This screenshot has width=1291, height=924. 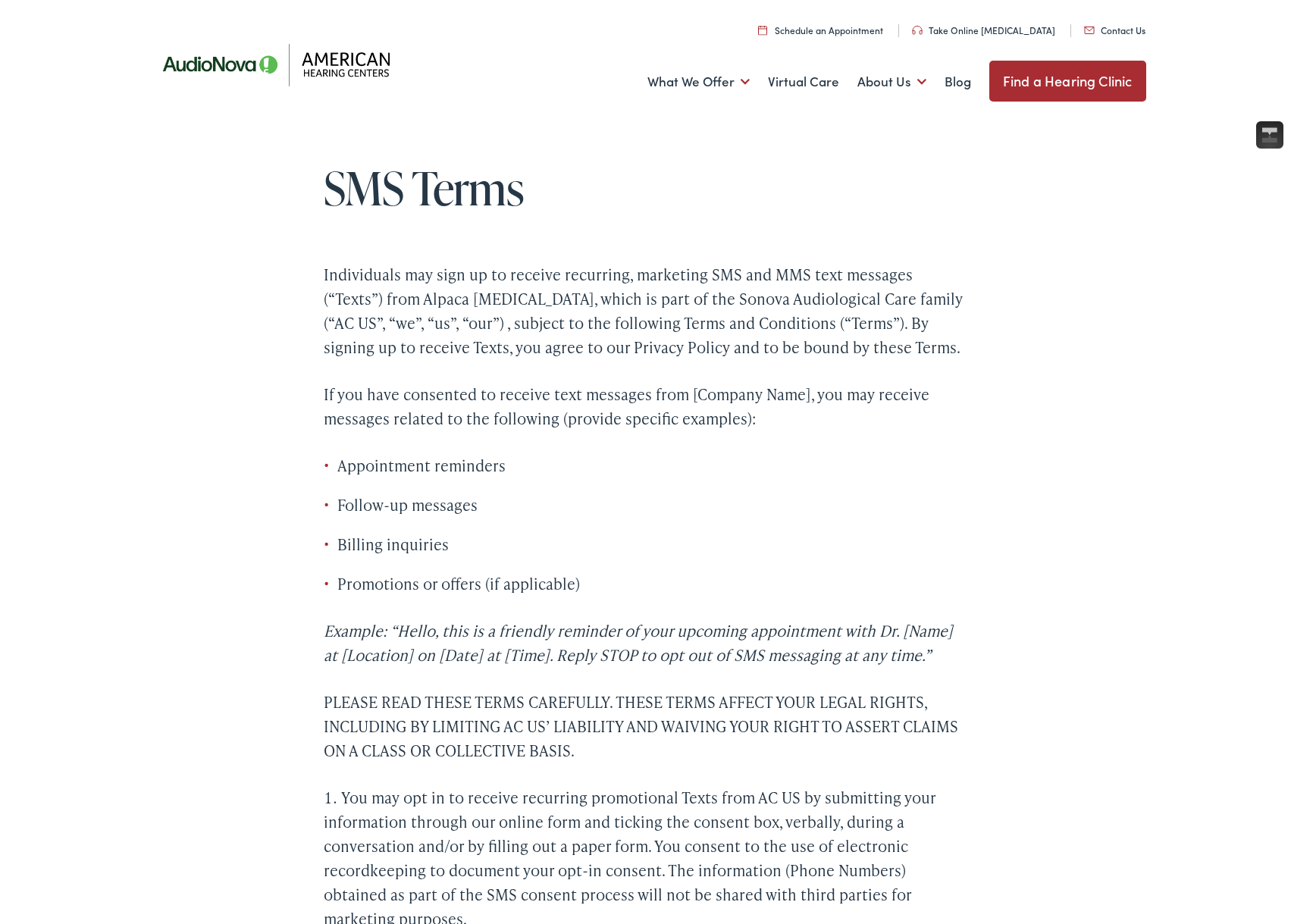 What do you see at coordinates (698, 82) in the screenshot?
I see `a: What We Offer` at bounding box center [698, 82].